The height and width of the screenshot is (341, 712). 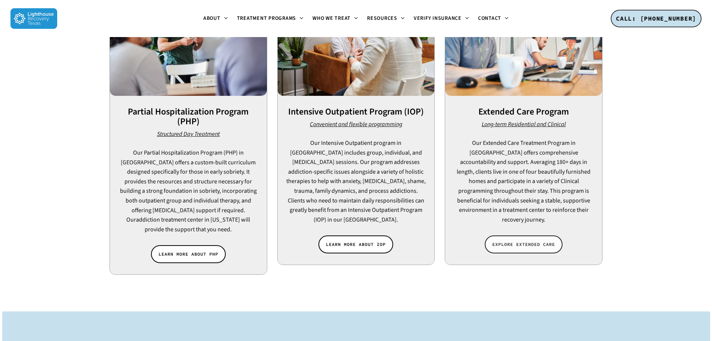 What do you see at coordinates (356, 112) in the screenshot?
I see `h3: Intensive Outpatient Program (IOP)` at bounding box center [356, 112].